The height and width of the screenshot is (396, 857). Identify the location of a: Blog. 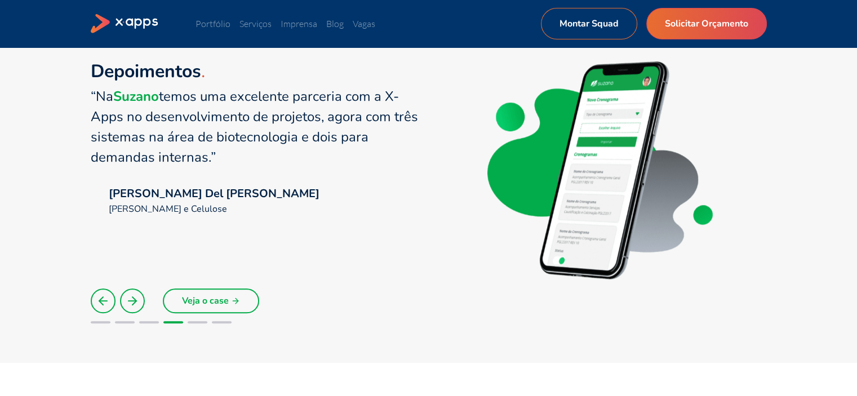
(335, 24).